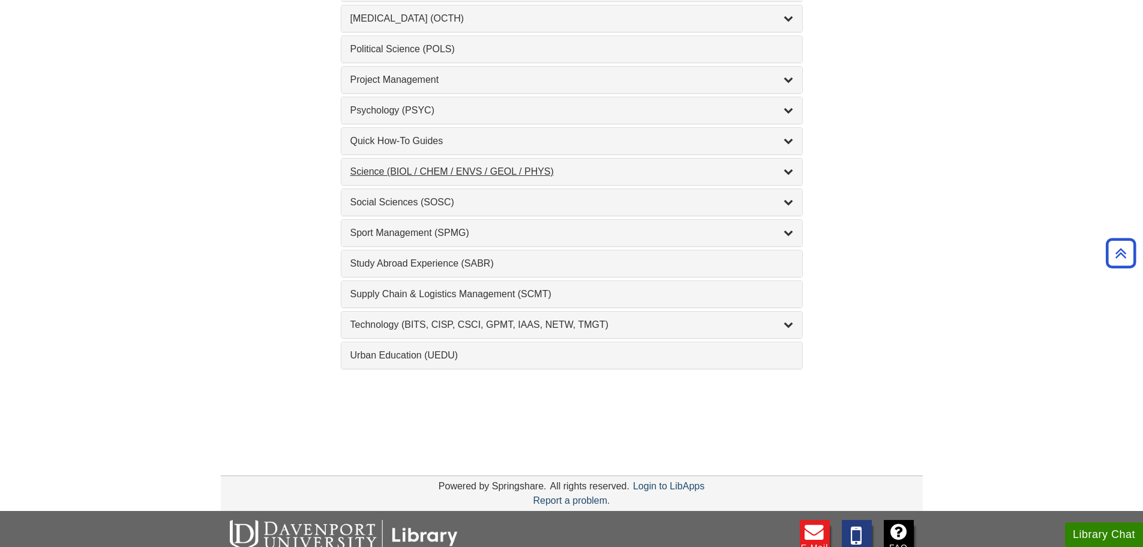 This screenshot has width=1143, height=547. Describe the element at coordinates (572, 172) in the screenshot. I see `div: Science (BIOL / CHEM / ENVS / GEOL / PHYS)` at that location.